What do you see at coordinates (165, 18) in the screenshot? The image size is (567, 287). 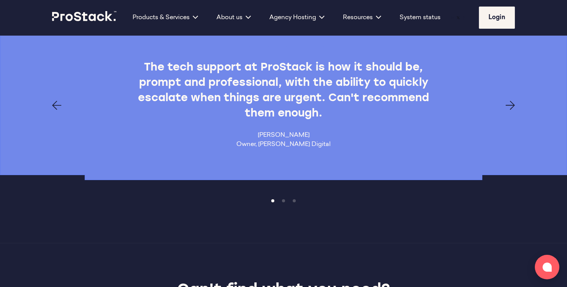 I see `div: Products & Services` at bounding box center [165, 18].